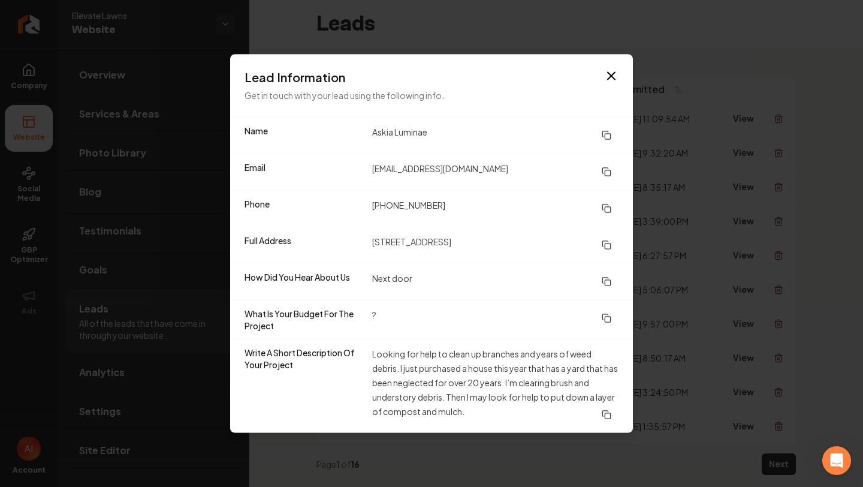 The height and width of the screenshot is (487, 863). Describe the element at coordinates (303, 282) in the screenshot. I see `dt: How Did You Hear About Us` at that location.